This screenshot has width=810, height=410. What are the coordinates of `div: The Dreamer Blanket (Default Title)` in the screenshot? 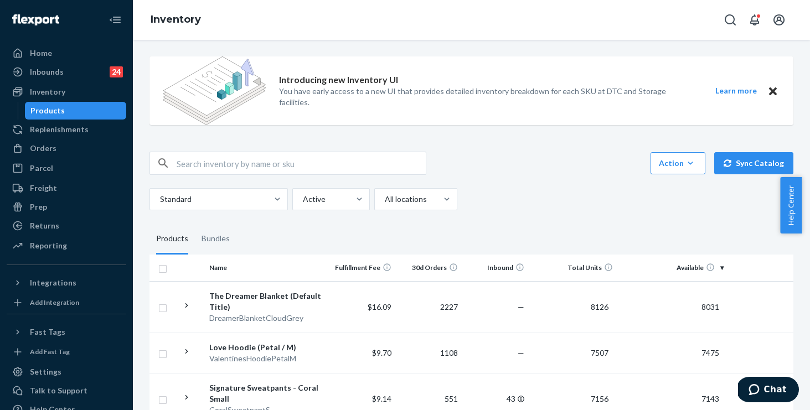 It's located at (267, 302).